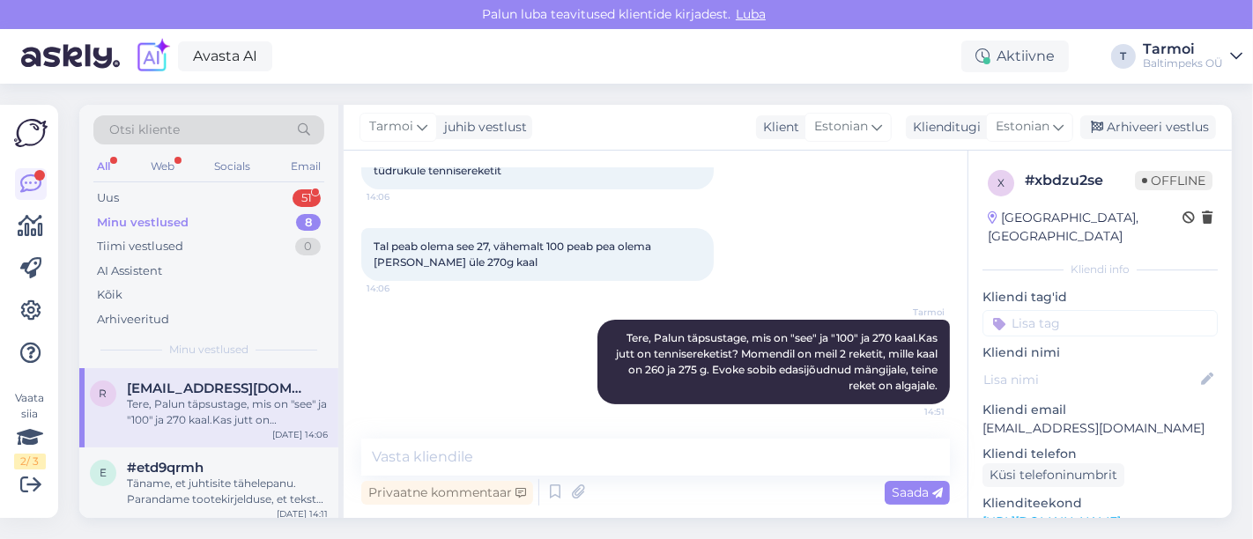 The height and width of the screenshot is (539, 1253). What do you see at coordinates (1183, 49) in the screenshot?
I see `div: Tarmoi` at bounding box center [1183, 49].